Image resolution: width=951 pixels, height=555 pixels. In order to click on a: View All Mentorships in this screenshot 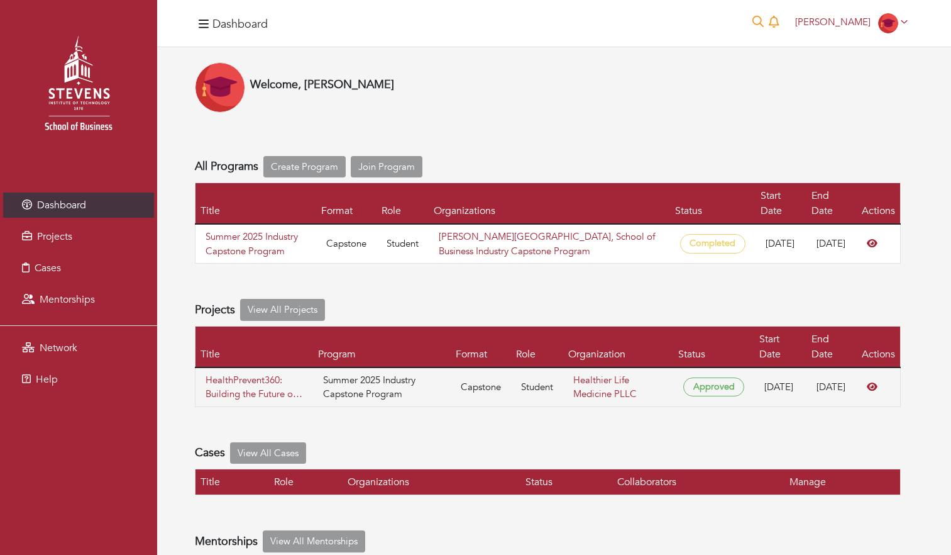, I will do `click(314, 541)`.